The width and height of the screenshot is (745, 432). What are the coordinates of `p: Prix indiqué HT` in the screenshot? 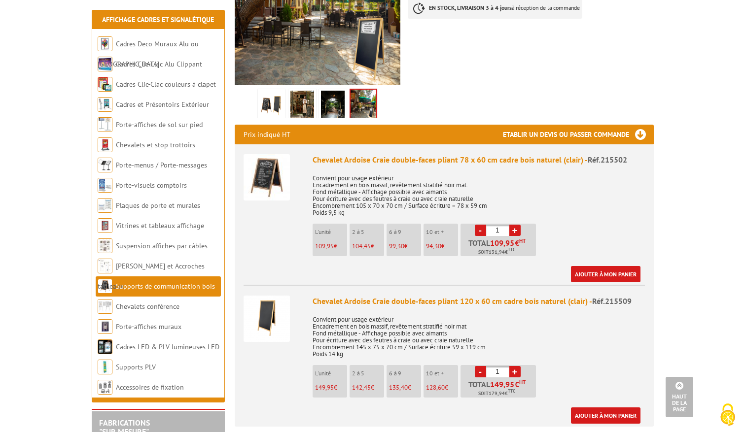 It's located at (267, 135).